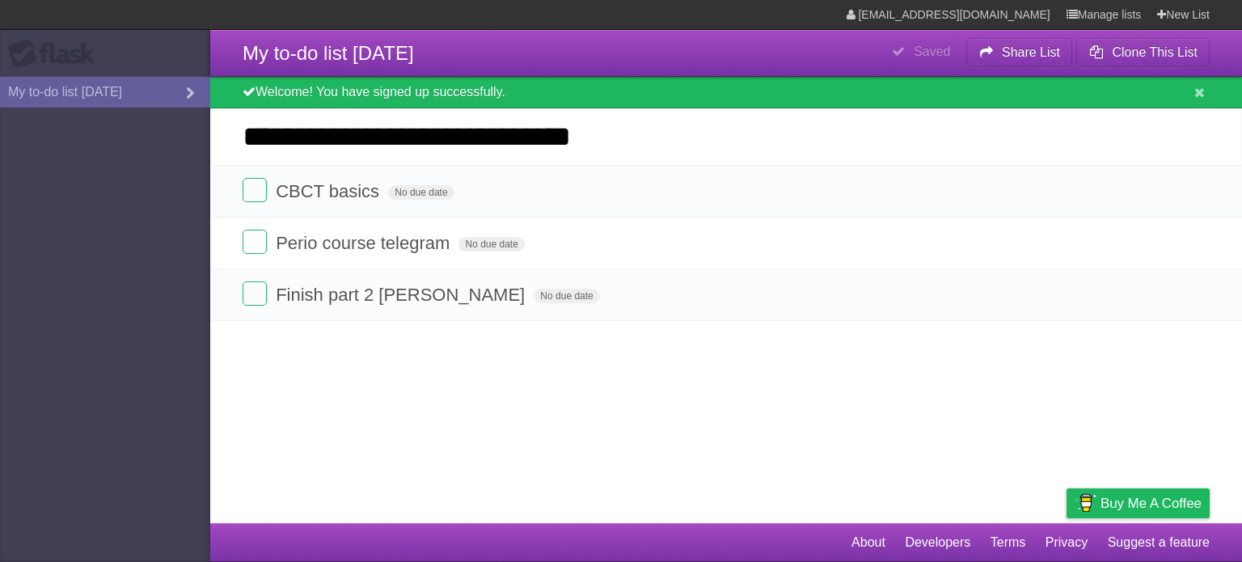 The width and height of the screenshot is (1242, 562). Describe the element at coordinates (1159, 543) in the screenshot. I see `a: Suggest a feature` at that location.